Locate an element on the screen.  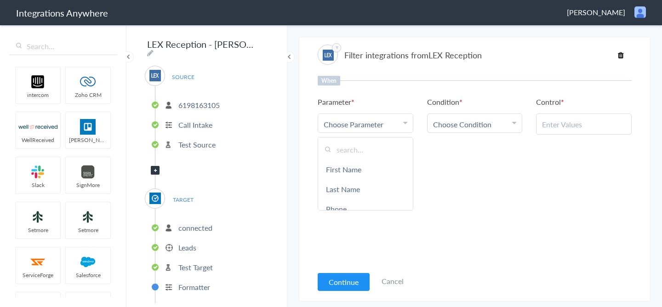
span: SOURCE is located at coordinates (183, 77).